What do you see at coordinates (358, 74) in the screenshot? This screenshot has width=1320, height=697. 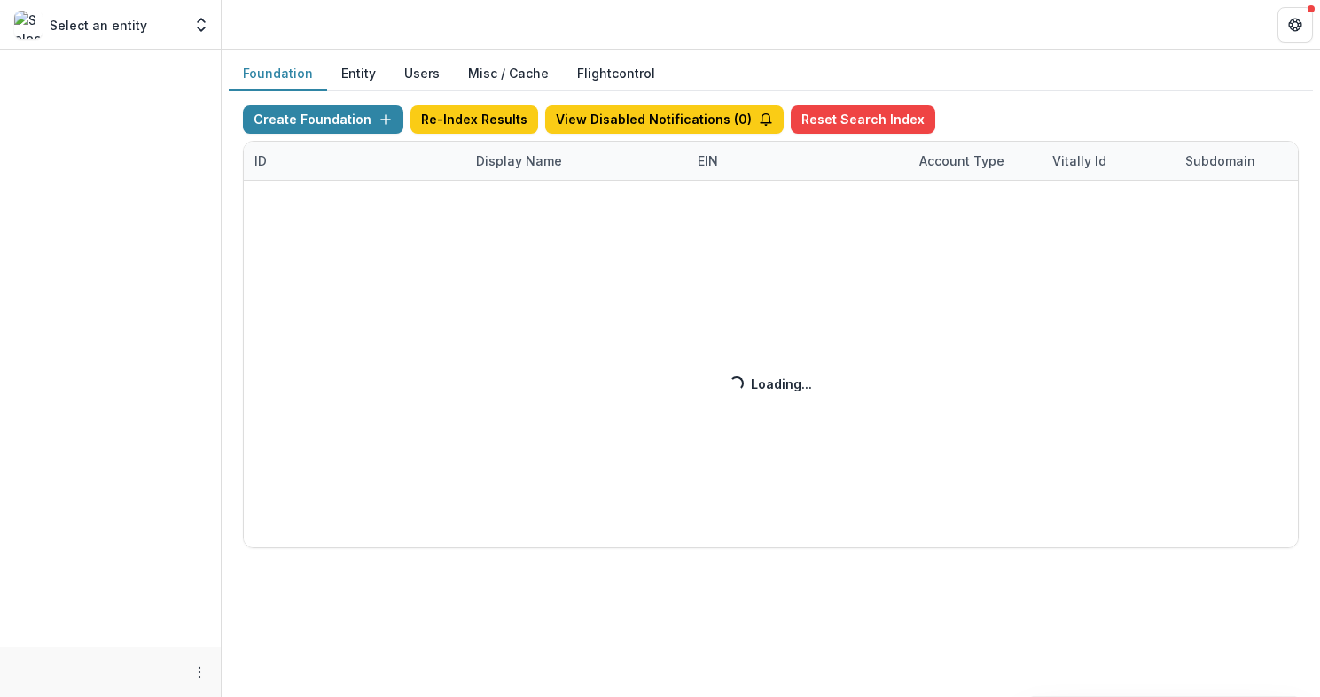 I see `button: Entity` at bounding box center [358, 74].